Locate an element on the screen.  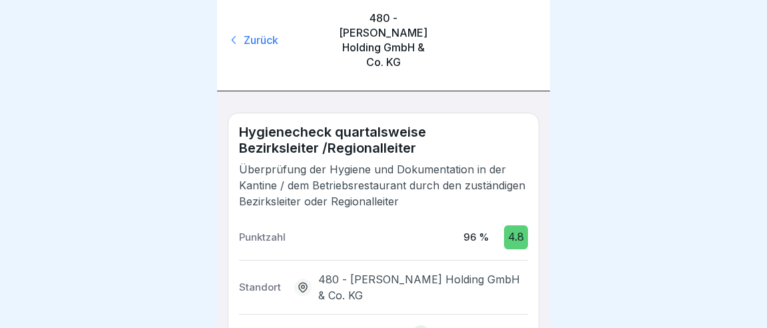
h1: Hygienecheck quartalsweise Bezirksleiter /Regionalleiter is located at coordinates (383, 140).